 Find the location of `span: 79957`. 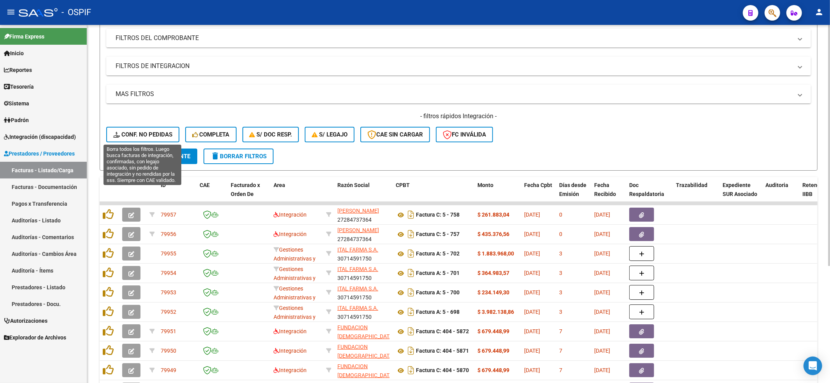

span: 79957 is located at coordinates (169, 215).